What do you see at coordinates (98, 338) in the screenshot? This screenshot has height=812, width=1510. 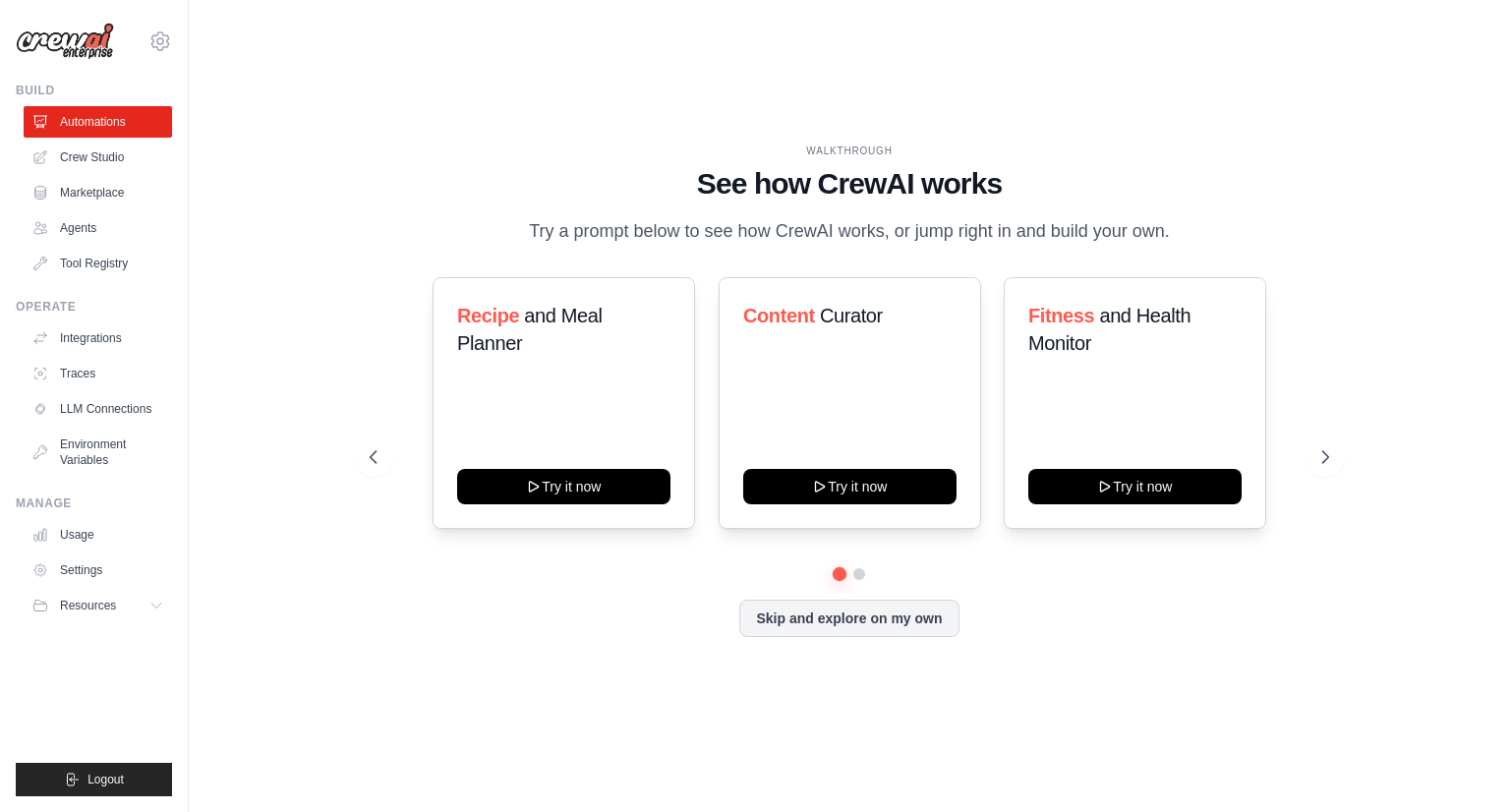 I see `a: Integrations` at bounding box center [98, 338].